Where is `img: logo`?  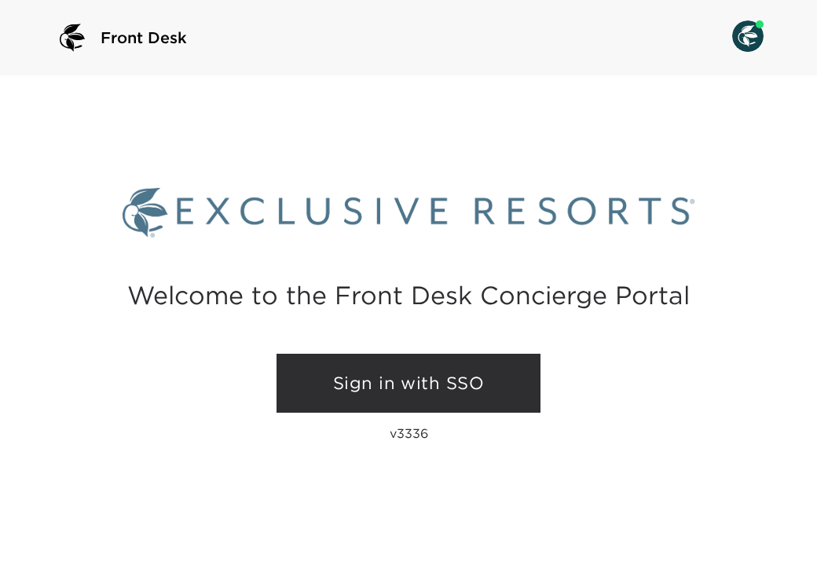 img: logo is located at coordinates (72, 38).